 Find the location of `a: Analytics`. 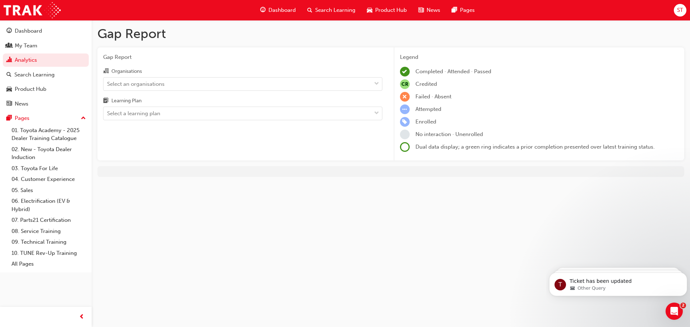

a: Analytics is located at coordinates (46, 60).